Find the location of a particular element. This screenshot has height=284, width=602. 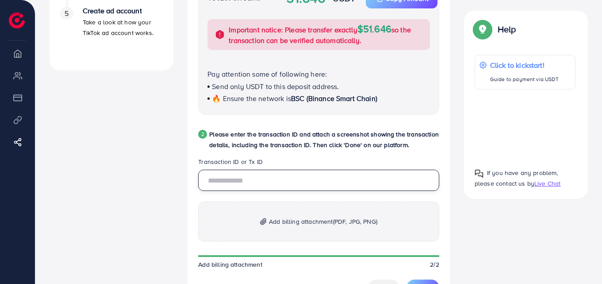

p: Pay attention some of following here: is located at coordinates (319, 74).